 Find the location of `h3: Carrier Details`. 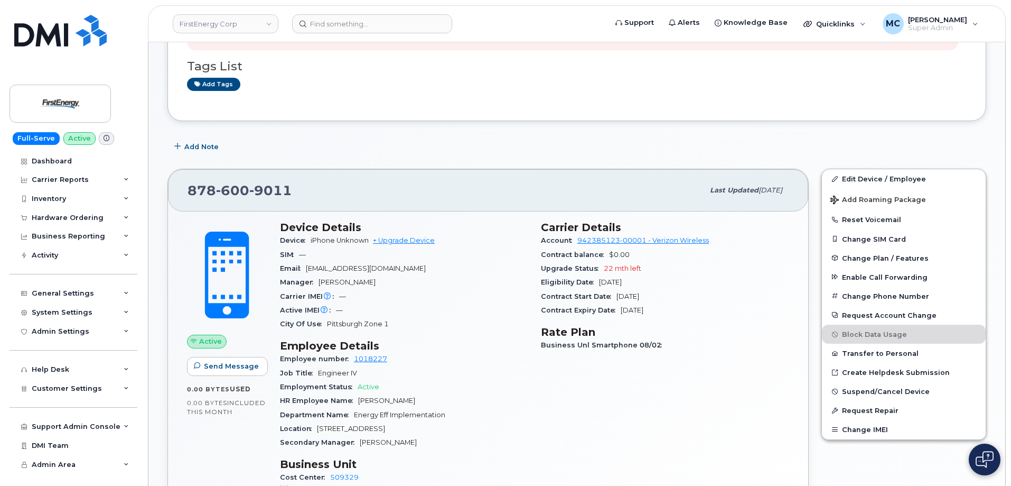

h3: Carrier Details is located at coordinates (665, 227).